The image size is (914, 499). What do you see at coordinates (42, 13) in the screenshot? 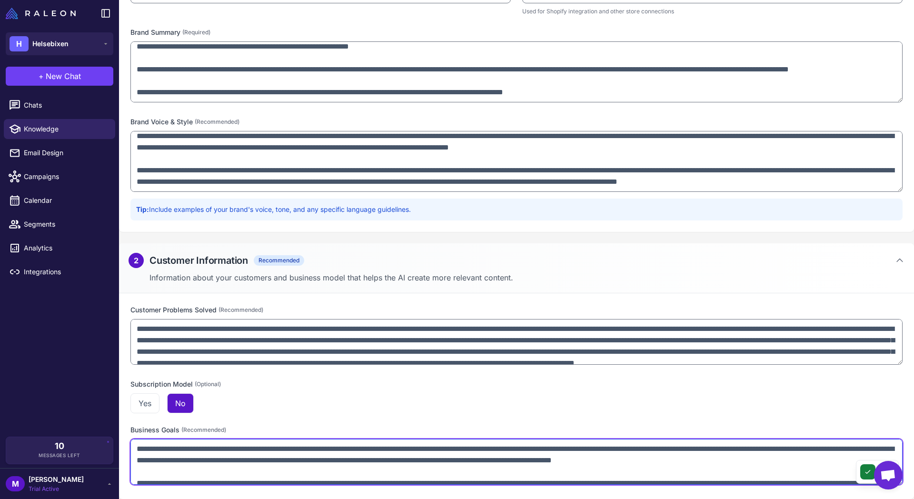
I see `a: Raleon Logo` at bounding box center [42, 13].